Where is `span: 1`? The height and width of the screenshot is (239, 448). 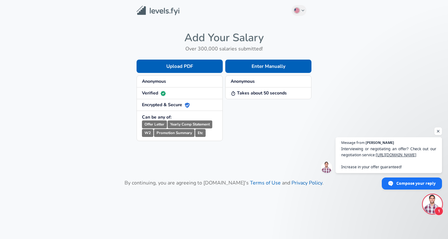 span: 1 is located at coordinates (439, 211).